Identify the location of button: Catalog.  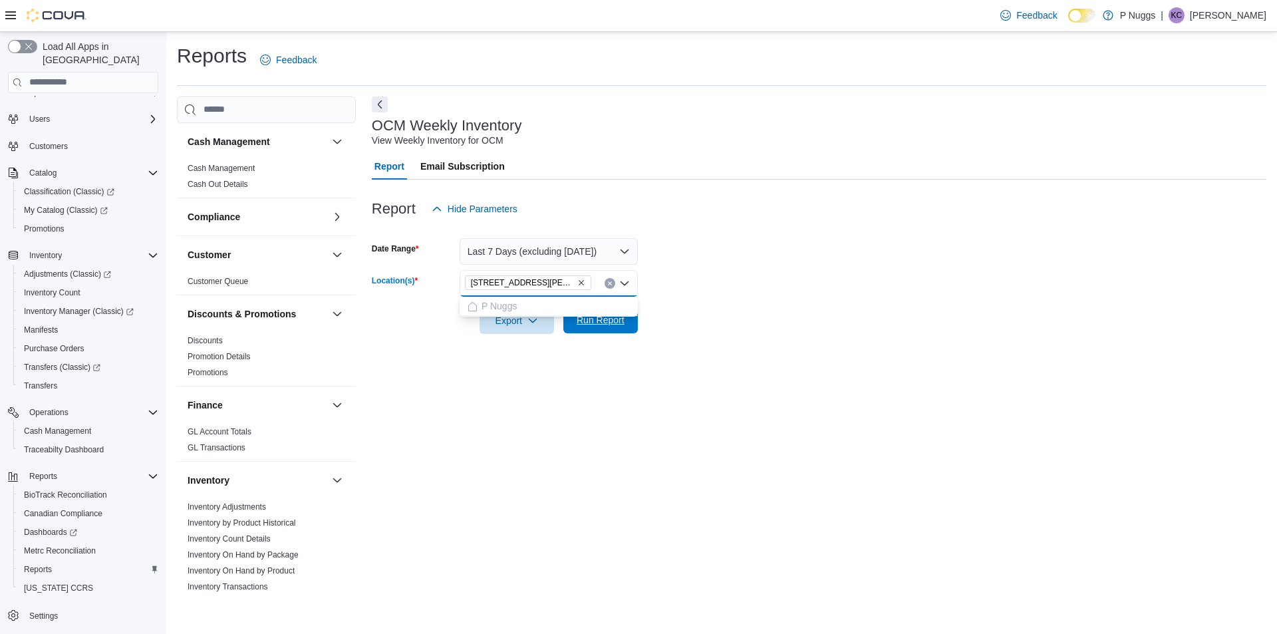
(43, 173).